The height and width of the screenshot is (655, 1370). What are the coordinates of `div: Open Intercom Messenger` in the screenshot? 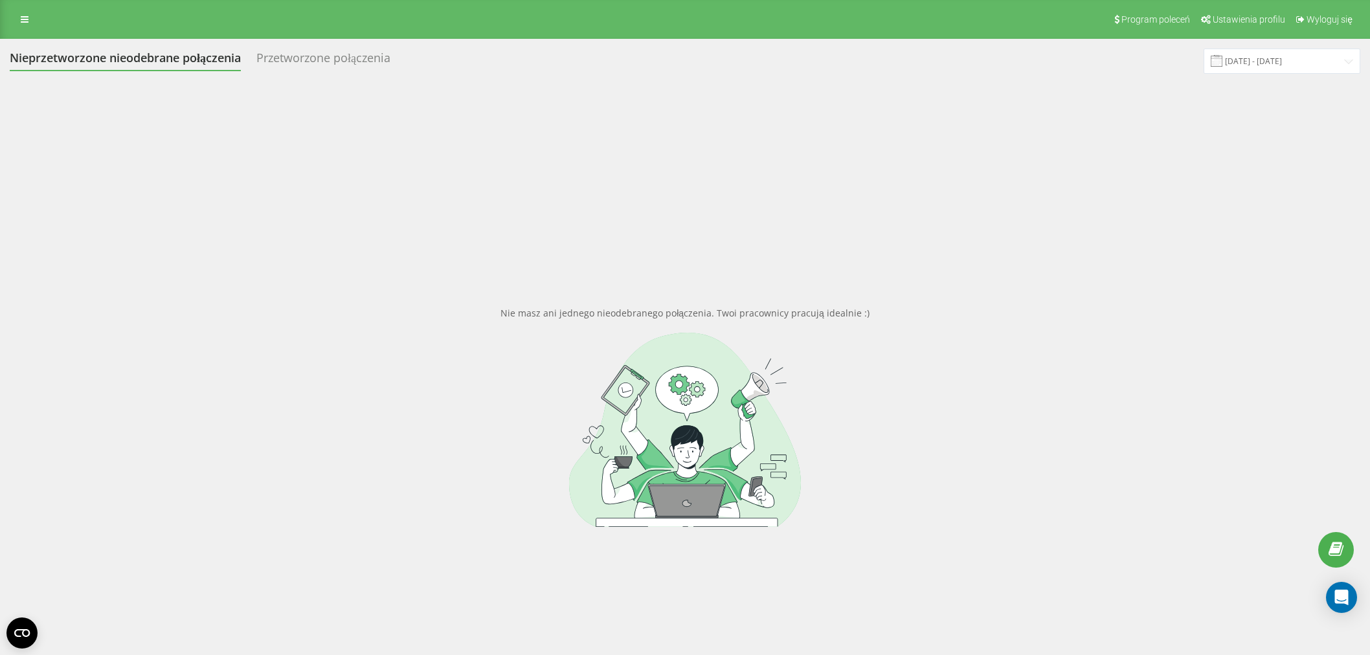 It's located at (1342, 598).